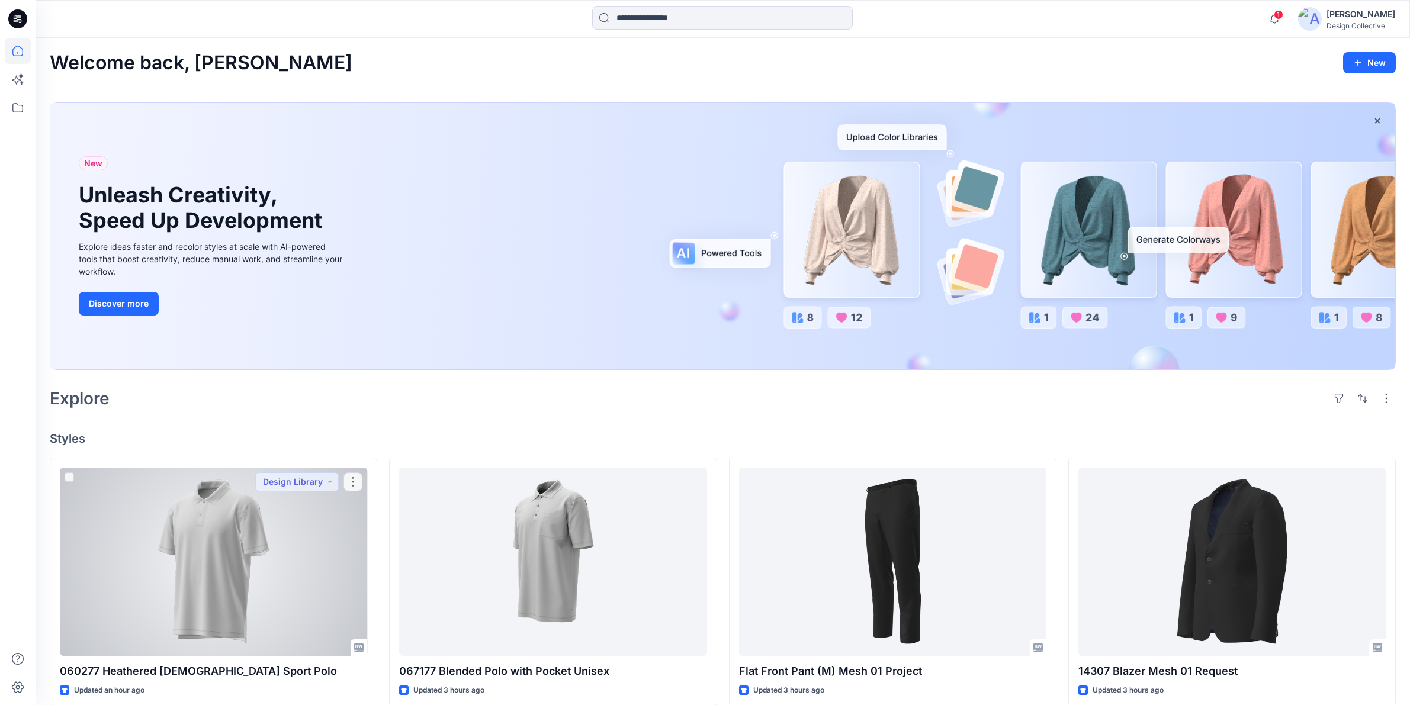  Describe the element at coordinates (212, 304) in the screenshot. I see `a: Discover more` at that location.